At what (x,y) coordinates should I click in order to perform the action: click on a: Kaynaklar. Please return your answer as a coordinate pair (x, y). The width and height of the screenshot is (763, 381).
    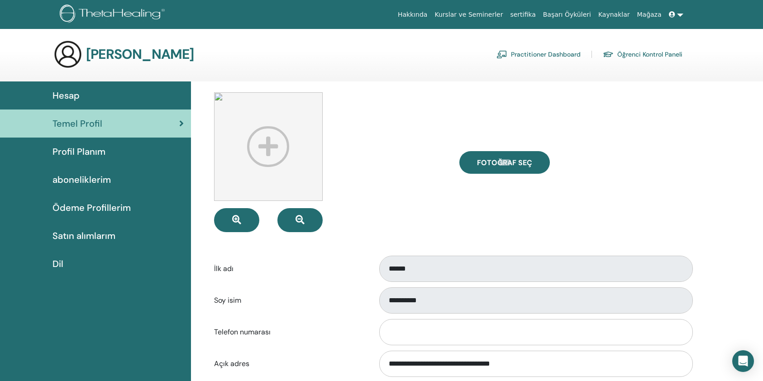
    Looking at the image, I should click on (614, 14).